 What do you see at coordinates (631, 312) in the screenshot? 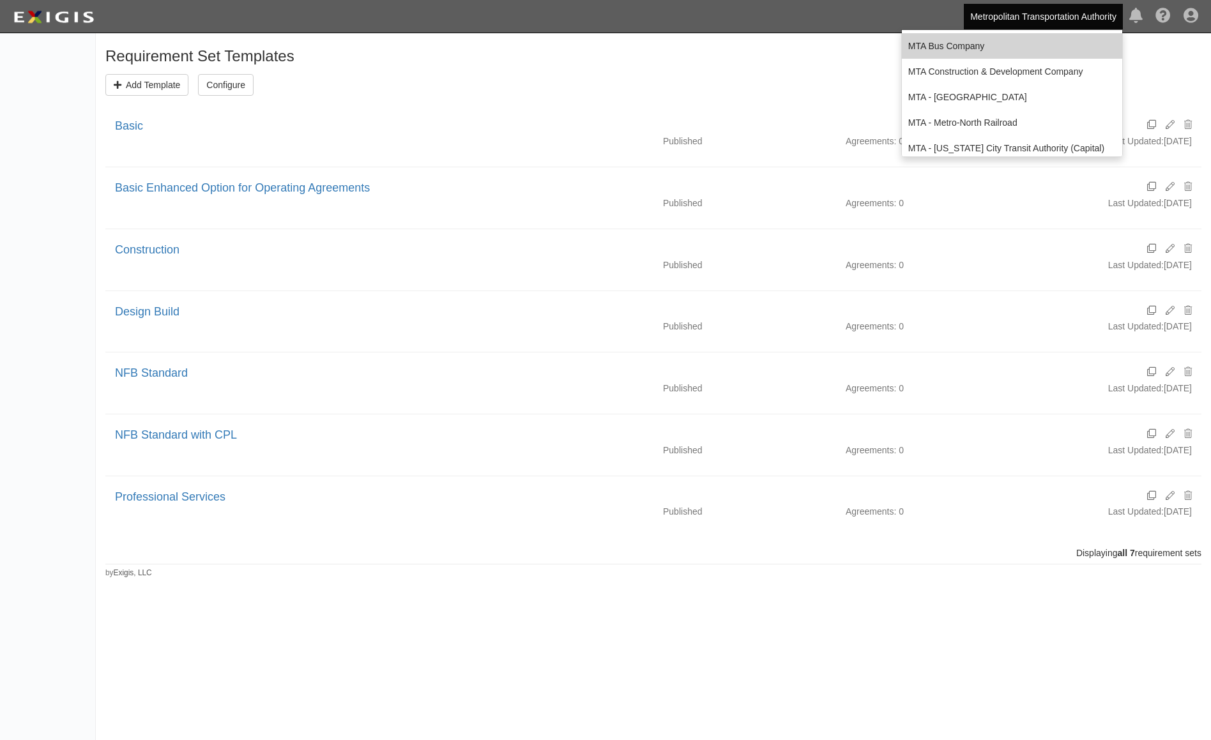
I see `div: Design Build` at bounding box center [631, 312].